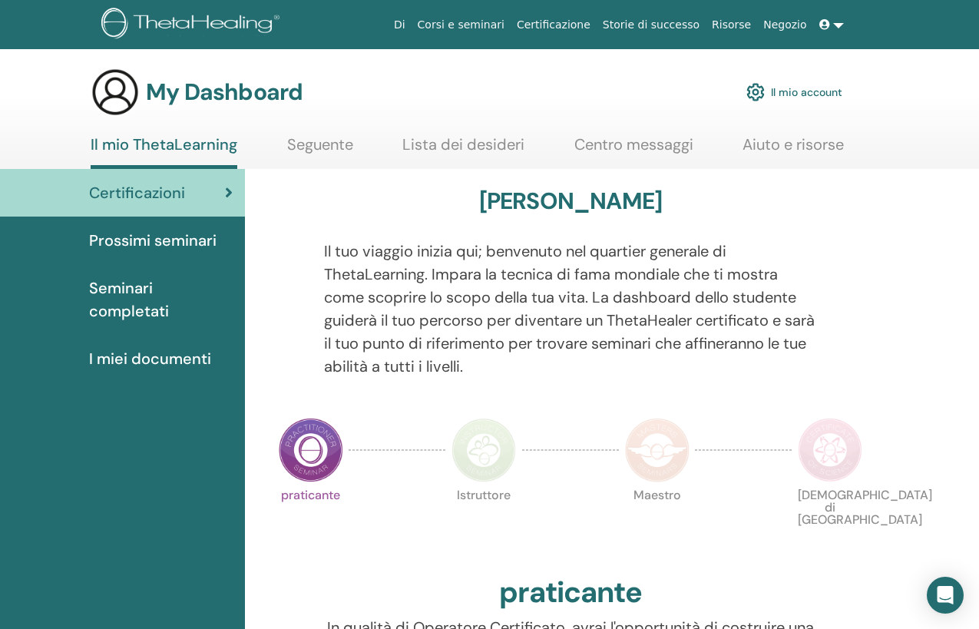 The width and height of the screenshot is (979, 629). Describe the element at coordinates (830, 450) in the screenshot. I see `img: Certificate of Science` at that location.